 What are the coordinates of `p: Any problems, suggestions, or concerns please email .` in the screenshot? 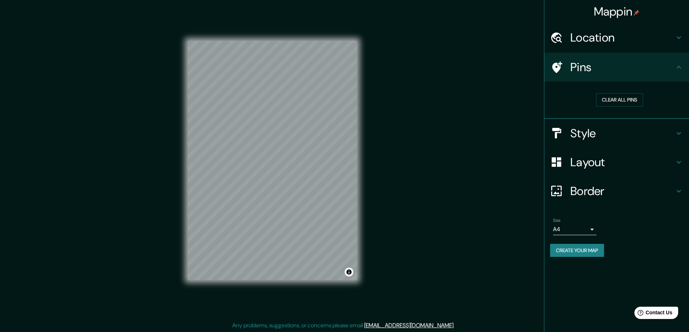 It's located at (343, 326).